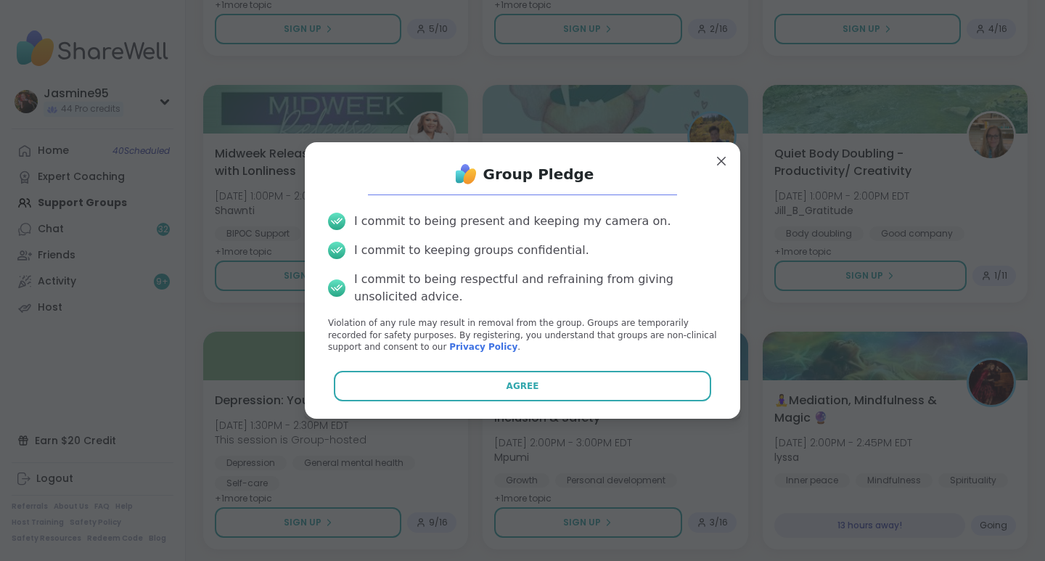  Describe the element at coordinates (472, 250) in the screenshot. I see `div: I commit to keeping groups confidential.` at that location.